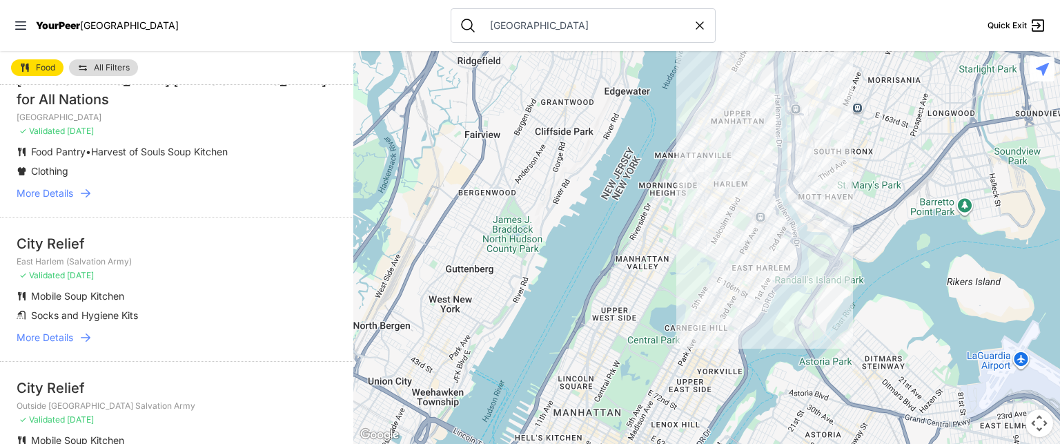 The image size is (1060, 444). I want to click on span: Clothing, so click(50, 170).